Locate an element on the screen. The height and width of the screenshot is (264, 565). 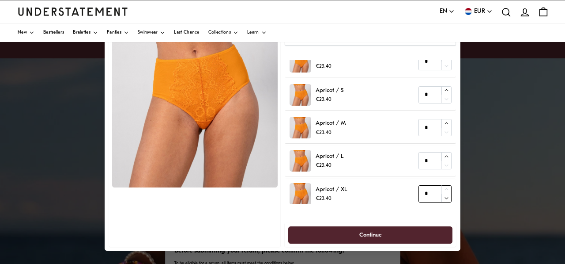
span: Last Chance is located at coordinates (186, 33).